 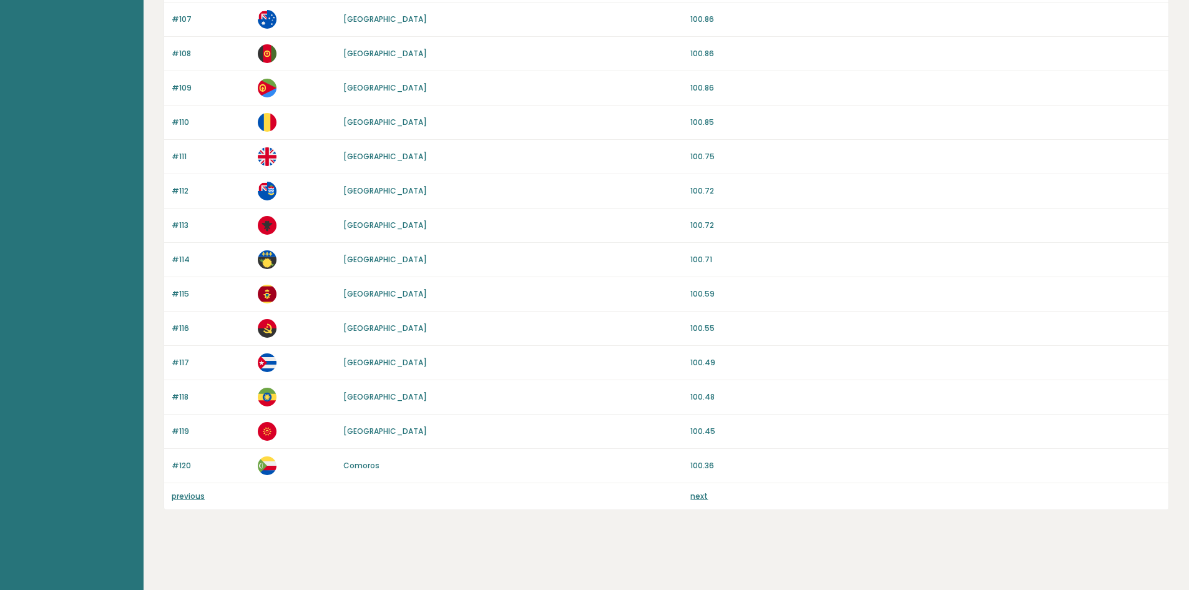 What do you see at coordinates (211, 54) in the screenshot?
I see `p: #108` at bounding box center [211, 54].